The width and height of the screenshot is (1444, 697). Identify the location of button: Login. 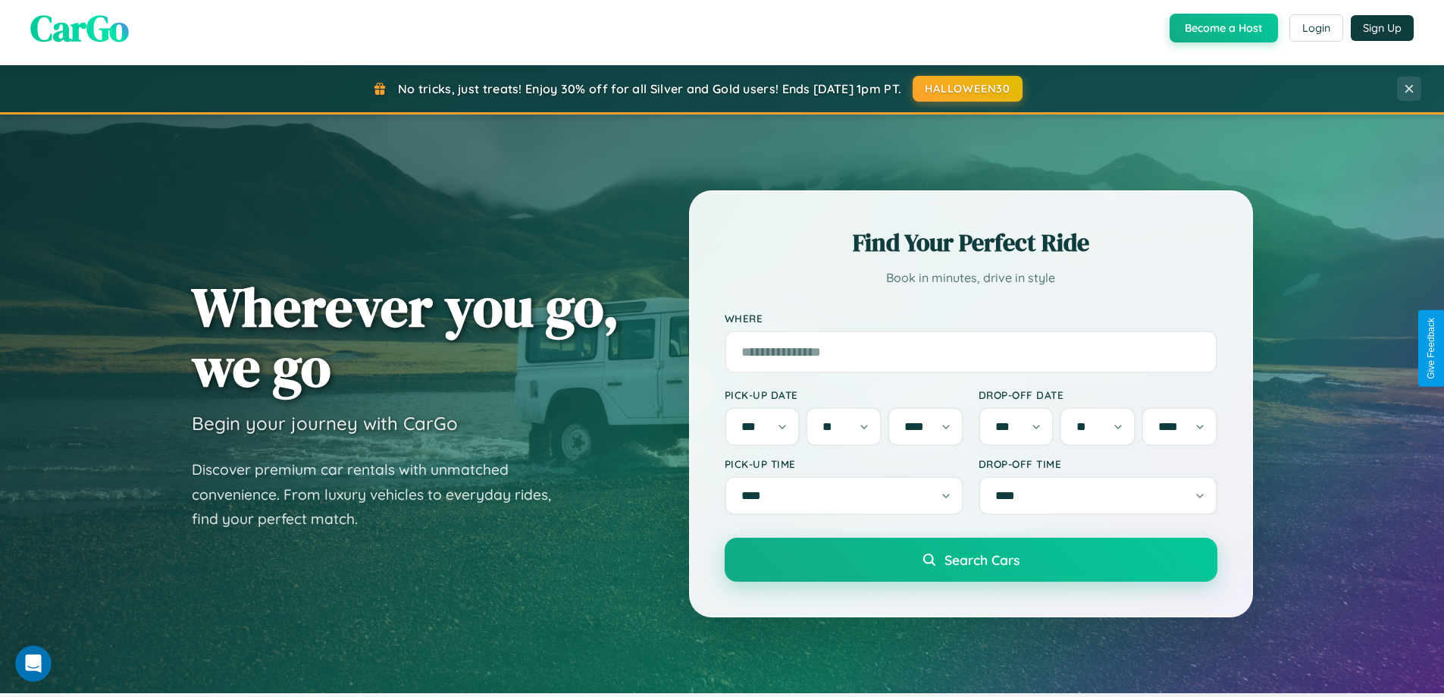
(1316, 28).